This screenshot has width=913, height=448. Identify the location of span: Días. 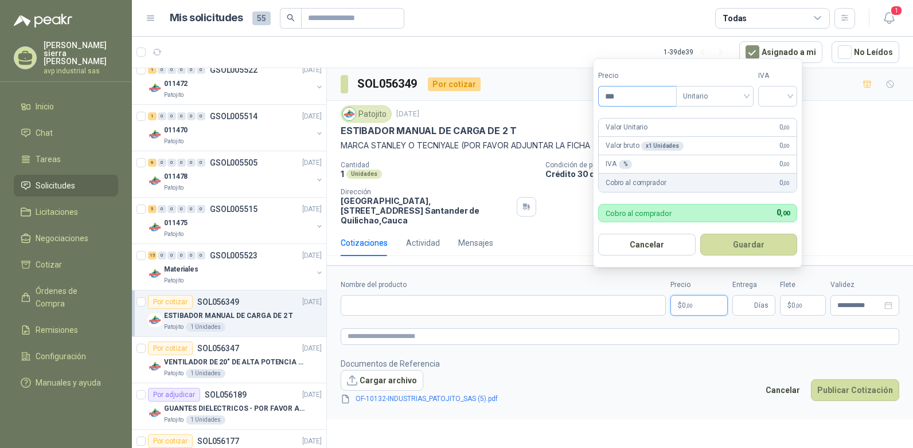
(761, 306).